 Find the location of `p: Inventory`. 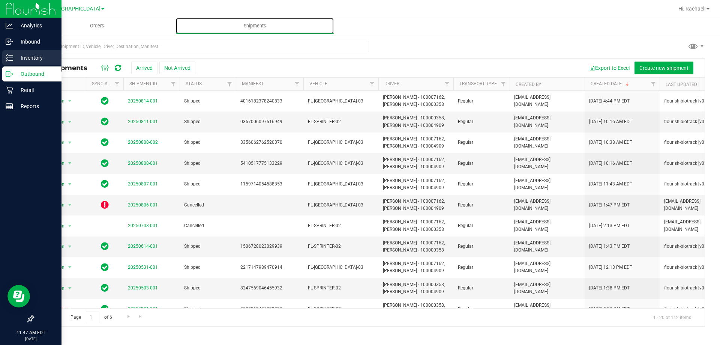

p: Inventory is located at coordinates (36, 58).